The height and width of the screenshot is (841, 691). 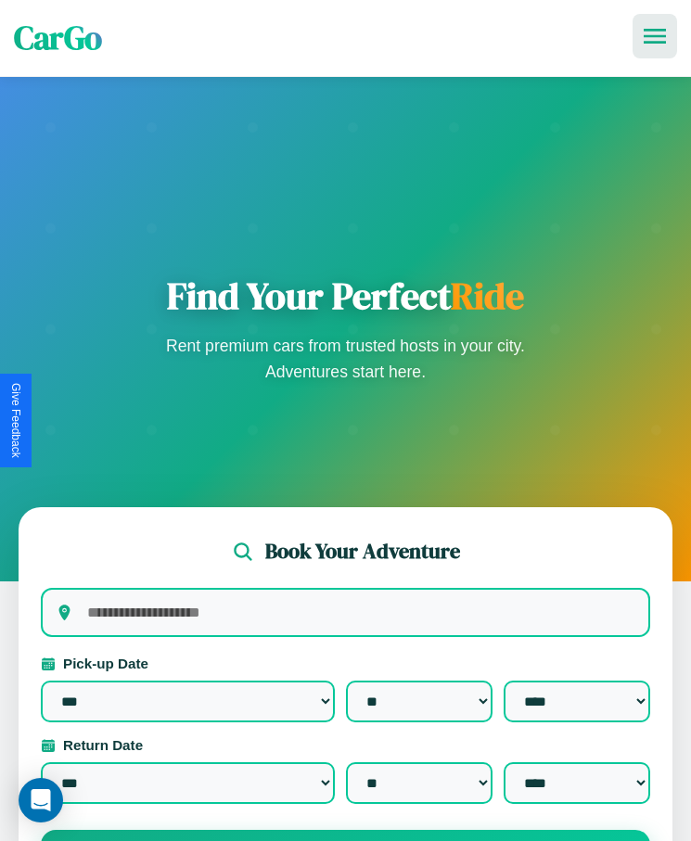 I want to click on span: Ride, so click(x=487, y=296).